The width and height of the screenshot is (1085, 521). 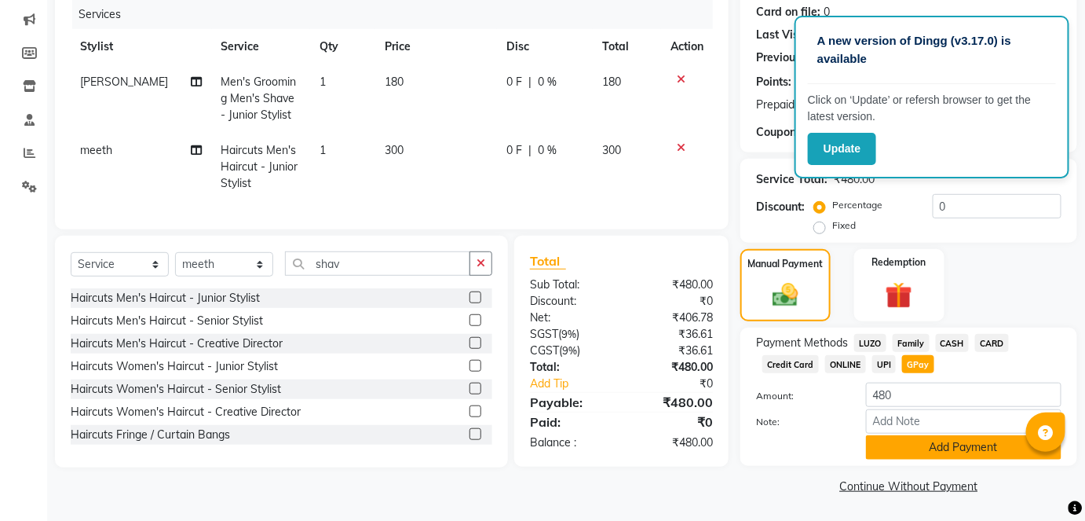 What do you see at coordinates (807, 132) in the screenshot?
I see `div: Coupon Code` at bounding box center [807, 132].